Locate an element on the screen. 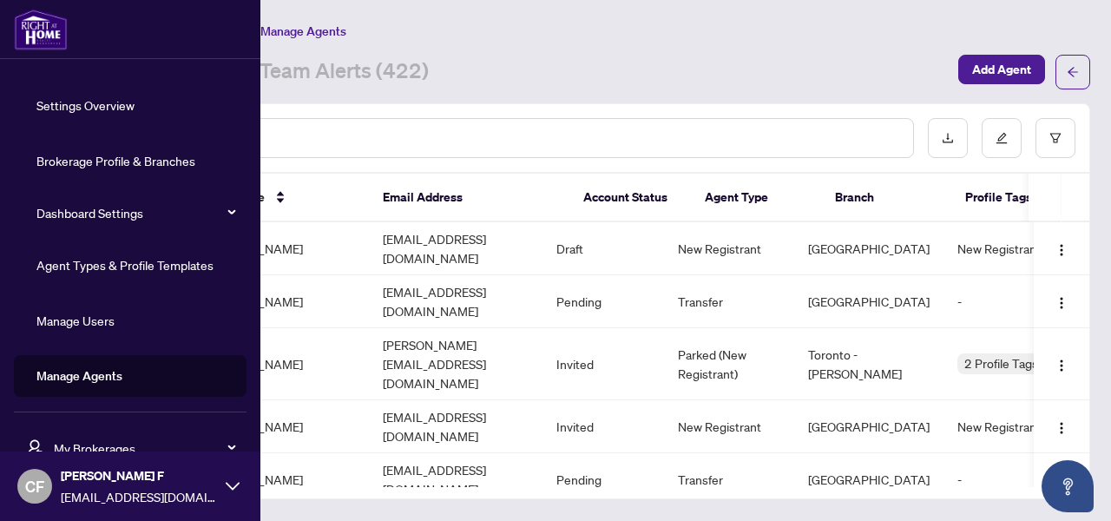 Image resolution: width=1111 pixels, height=521 pixels. th: Full Name is located at coordinates (282, 198).